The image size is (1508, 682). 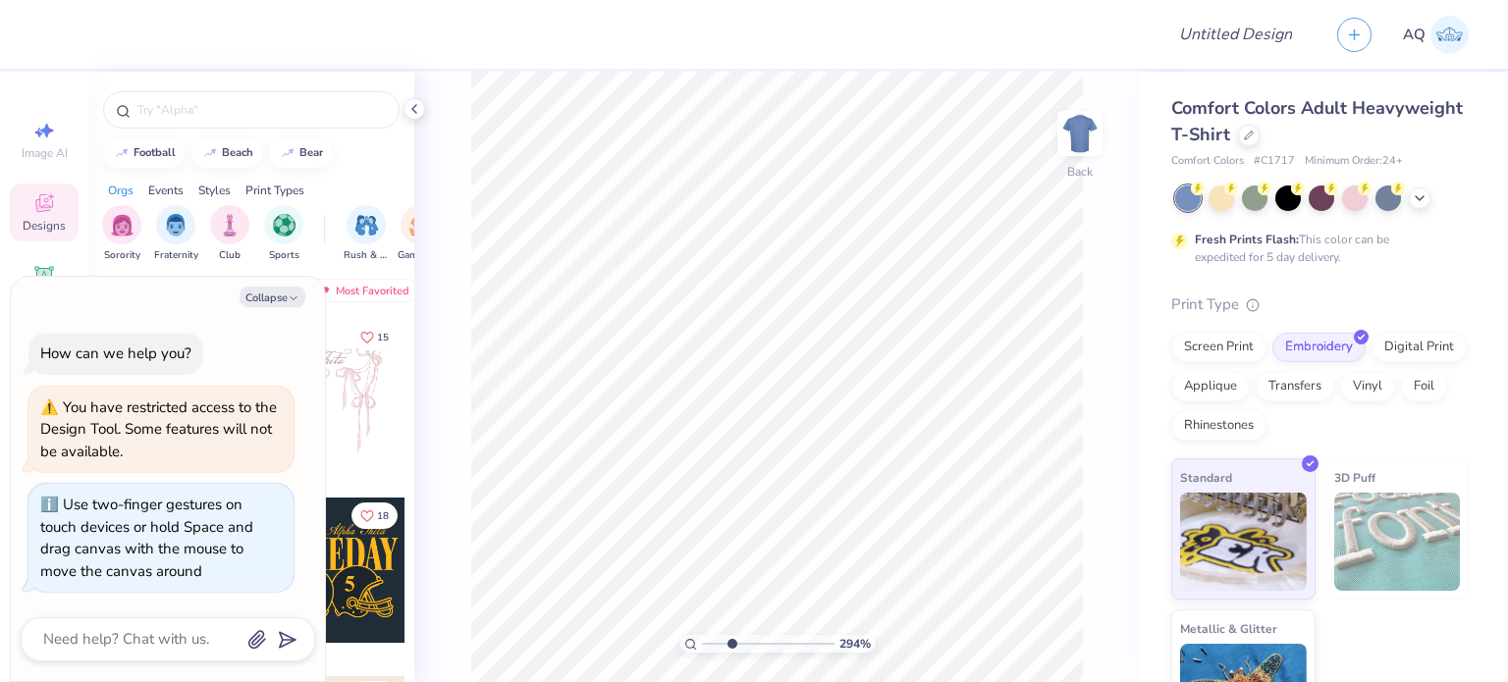 I want to click on img: Fraternity Image, so click(x=176, y=225).